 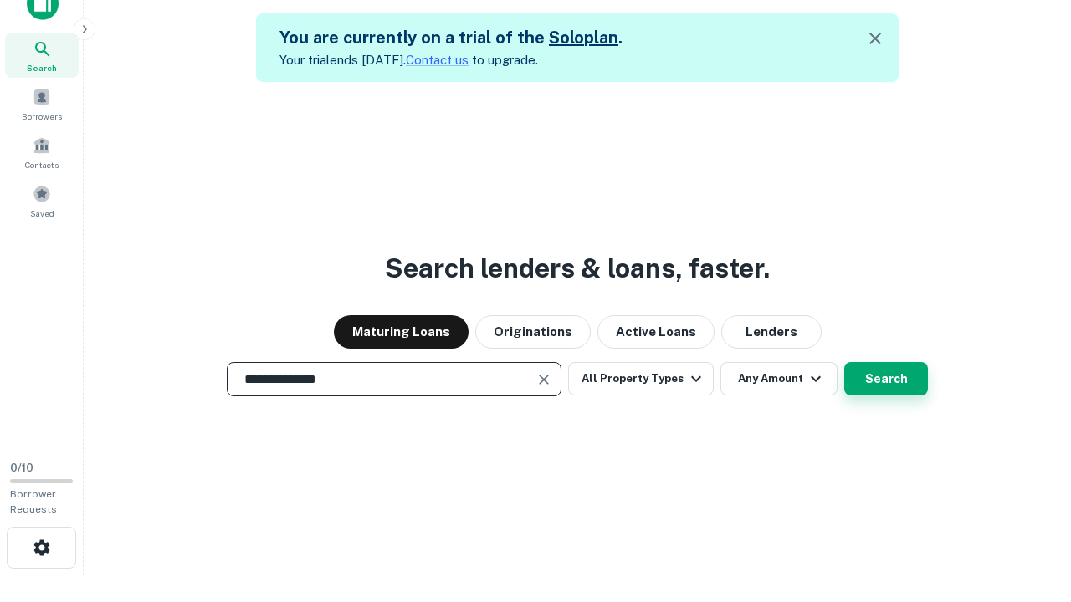 I want to click on span: Search, so click(x=42, y=68).